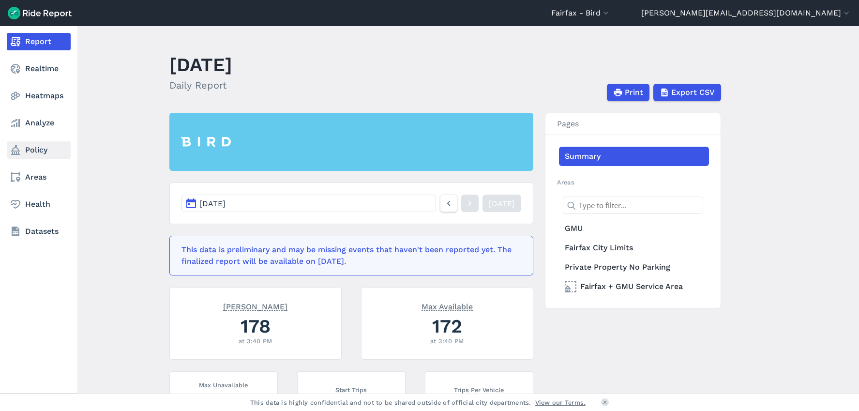 The image size is (859, 411). What do you see at coordinates (560, 402) in the screenshot?
I see `a: View our Terms.` at bounding box center [560, 402].